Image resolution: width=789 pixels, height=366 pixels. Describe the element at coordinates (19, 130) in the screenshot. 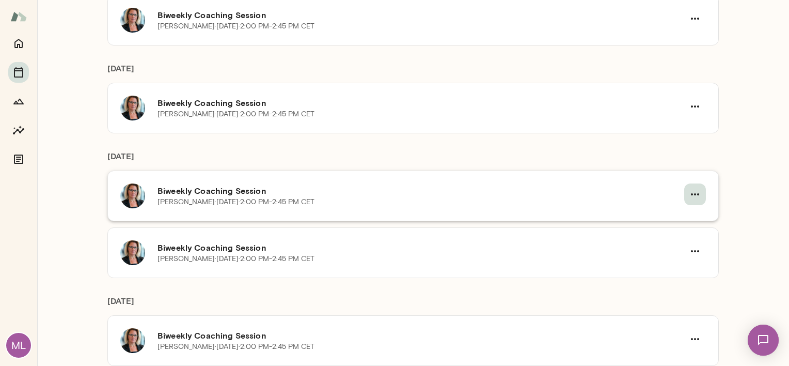

I see `button: Insights` at that location.